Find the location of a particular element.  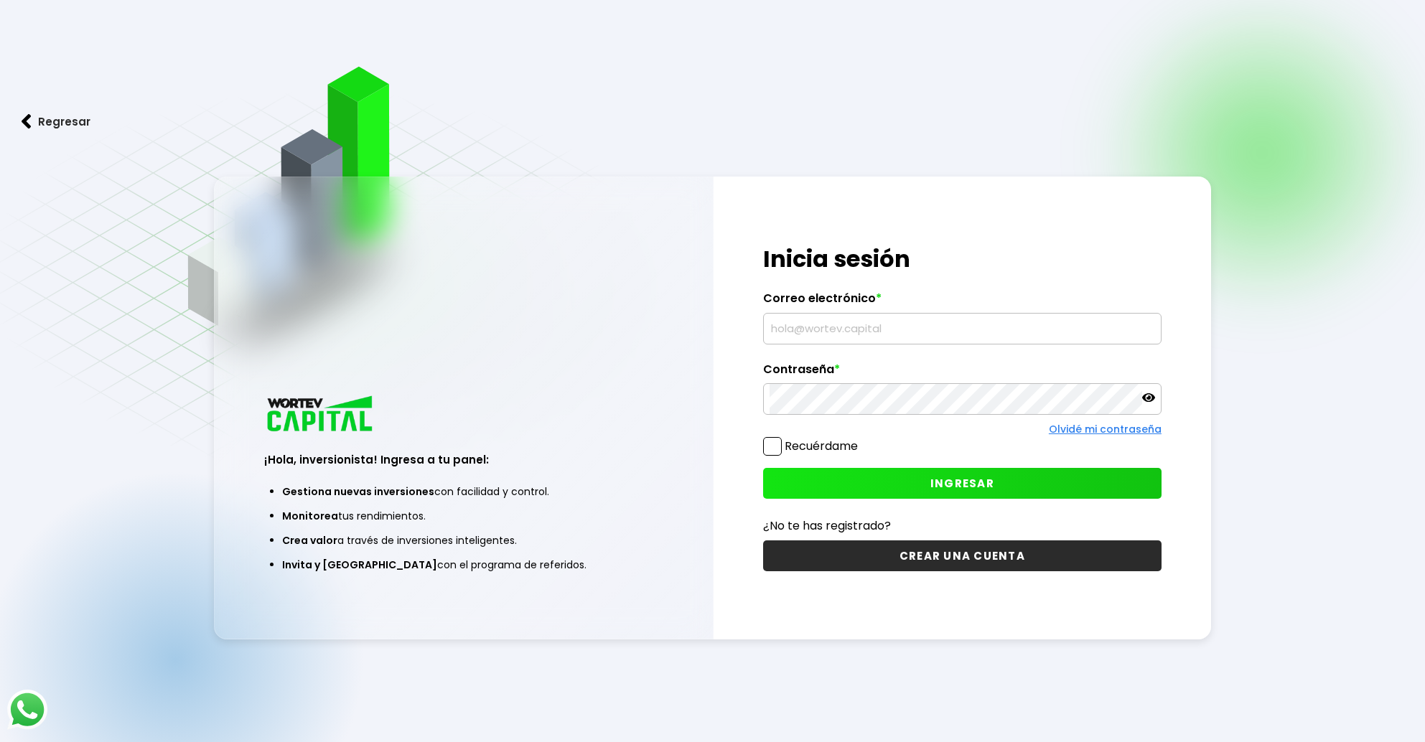

a: ¿No te has registrado?CREAR UNA CUENTA is located at coordinates (962, 544).